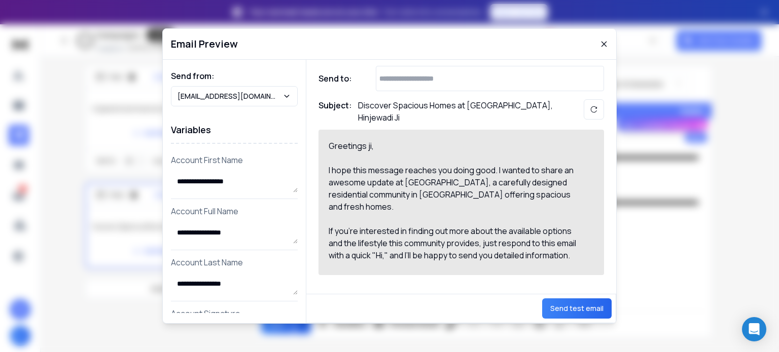 Image resolution: width=779 pixels, height=352 pixels. What do you see at coordinates (234, 314) in the screenshot?
I see `p: Account Signature` at bounding box center [234, 314].